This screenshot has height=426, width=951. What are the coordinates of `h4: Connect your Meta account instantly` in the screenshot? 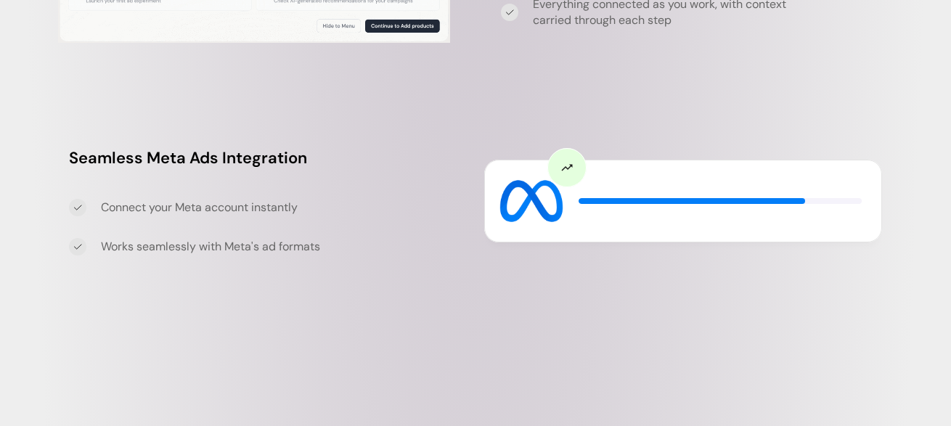 It's located at (281, 207).